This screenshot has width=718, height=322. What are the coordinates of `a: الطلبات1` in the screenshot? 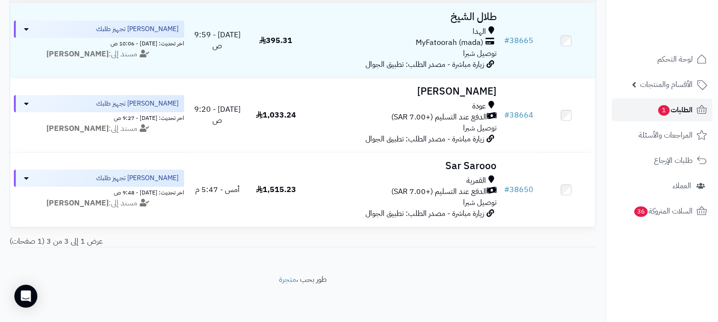 It's located at (662, 110).